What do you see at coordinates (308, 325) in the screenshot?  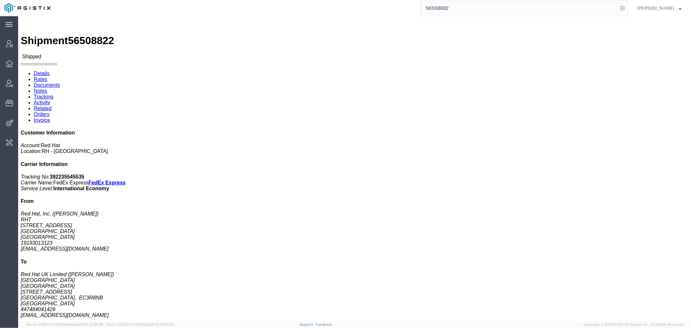 I see `a: Support` at bounding box center [308, 325].